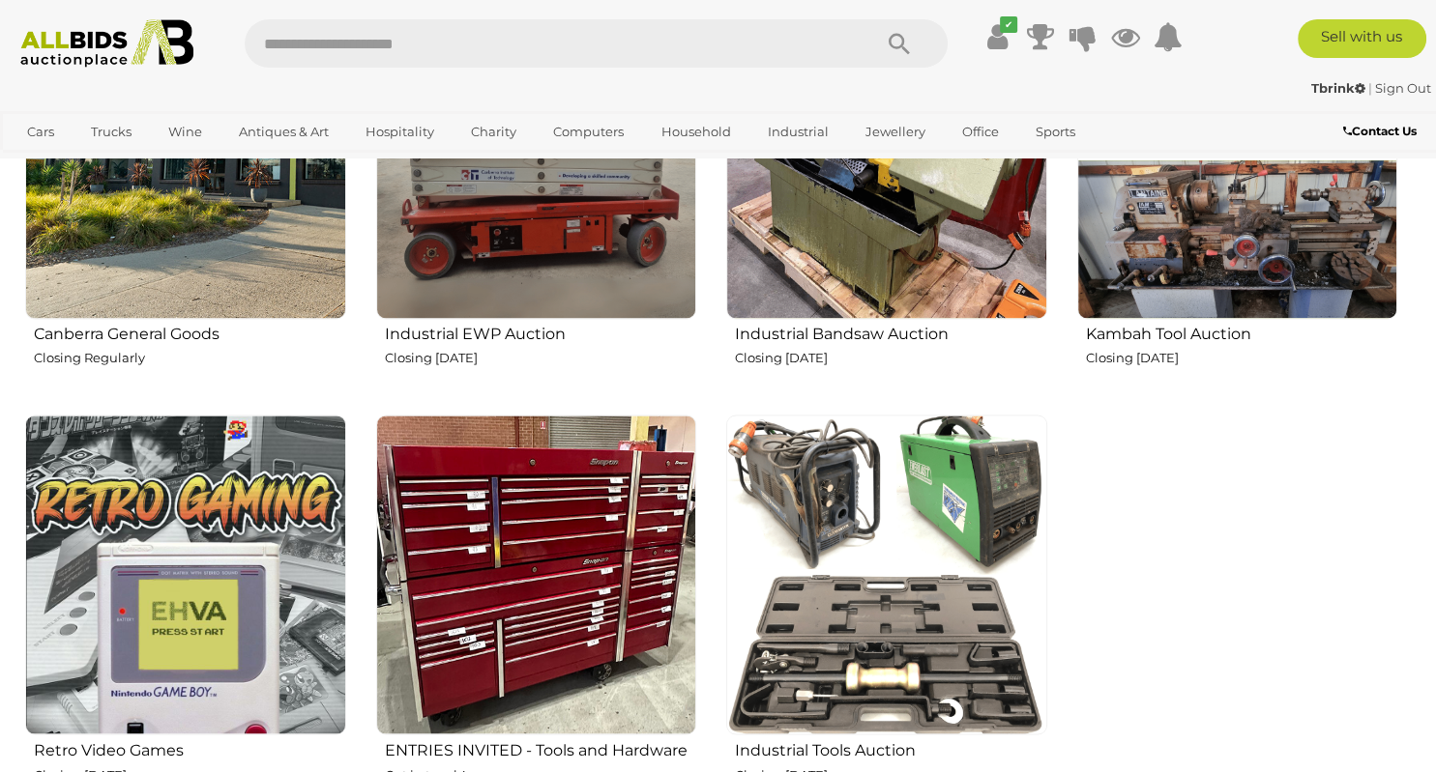  What do you see at coordinates (111, 131) in the screenshot?
I see `a: Trucks` at bounding box center [111, 131].